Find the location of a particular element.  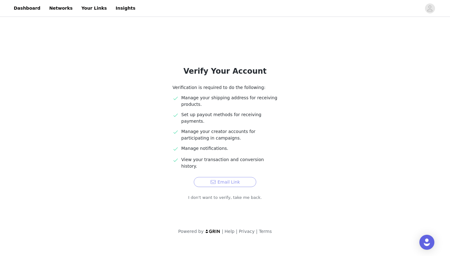

img: logo is located at coordinates (213, 231).